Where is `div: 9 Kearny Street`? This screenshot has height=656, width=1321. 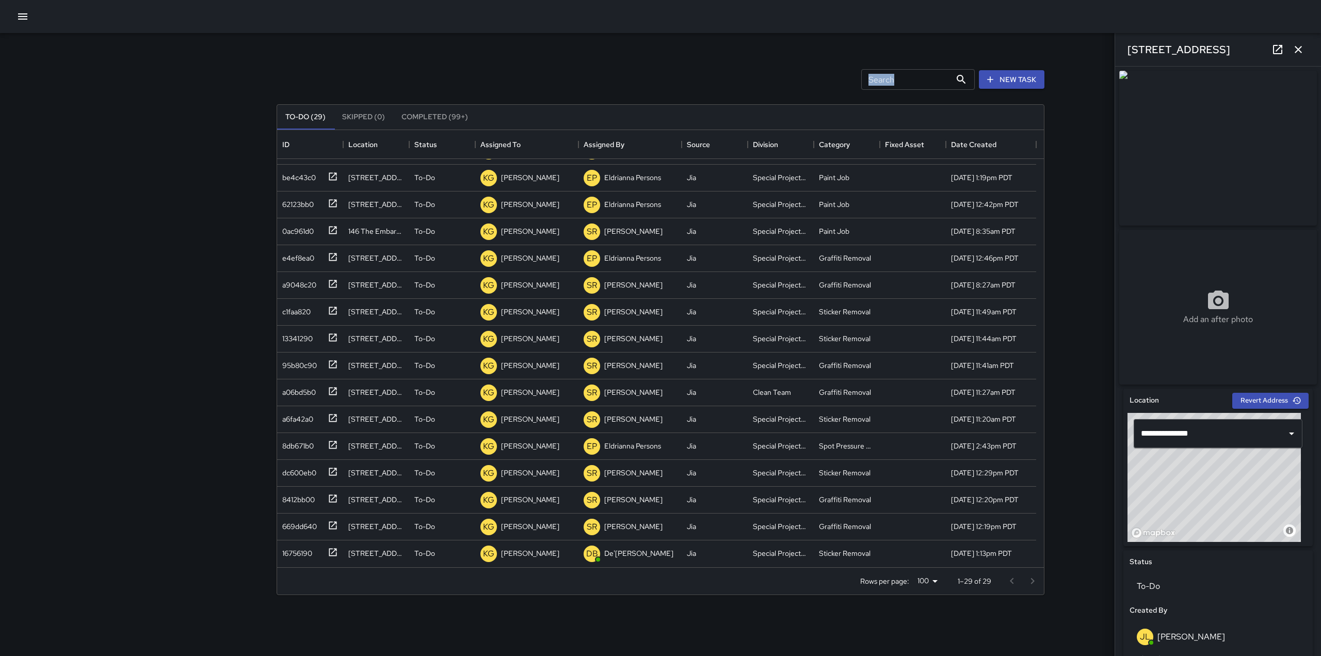 div: 9 Kearny Street is located at coordinates (376, 499).